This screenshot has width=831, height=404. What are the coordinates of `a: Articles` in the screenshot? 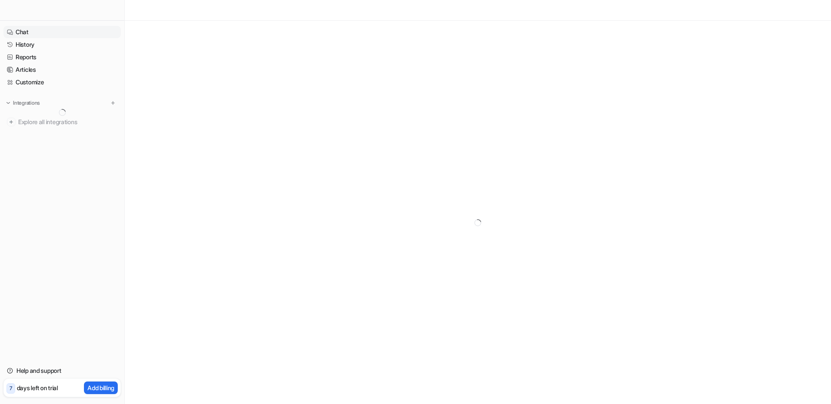 It's located at (62, 70).